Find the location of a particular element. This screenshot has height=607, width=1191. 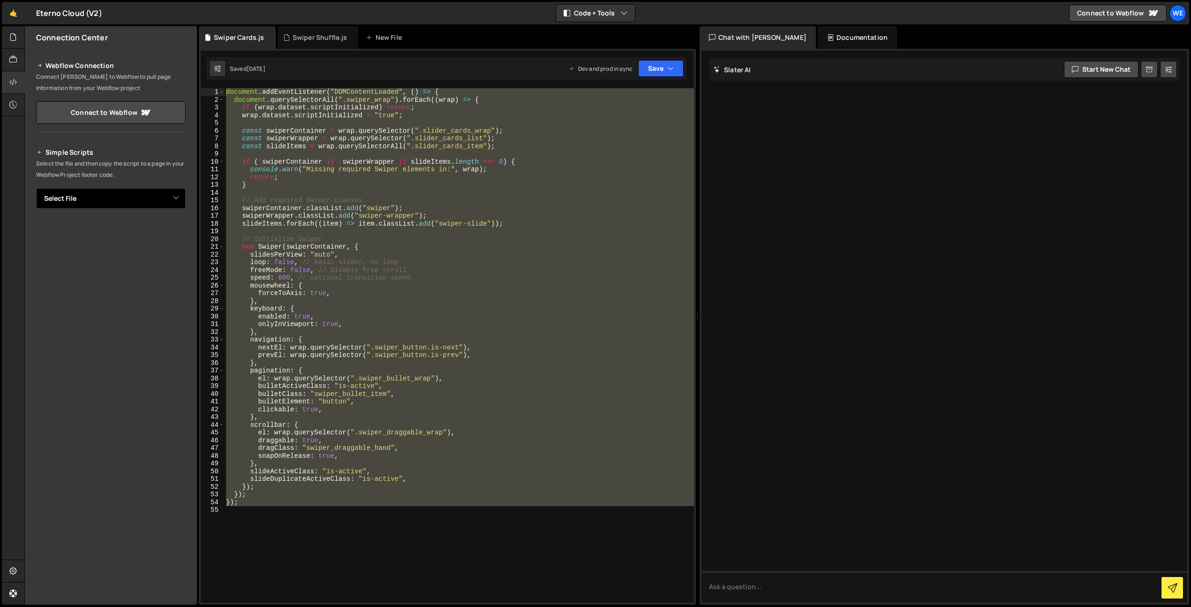

div: 52 is located at coordinates (212, 487).